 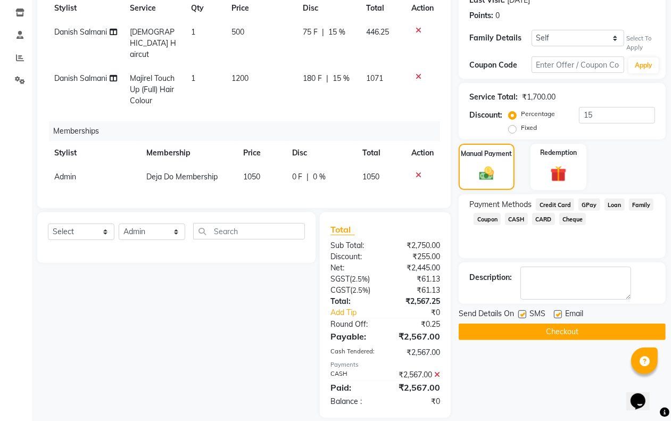 I want to click on label: Percentage, so click(x=538, y=114).